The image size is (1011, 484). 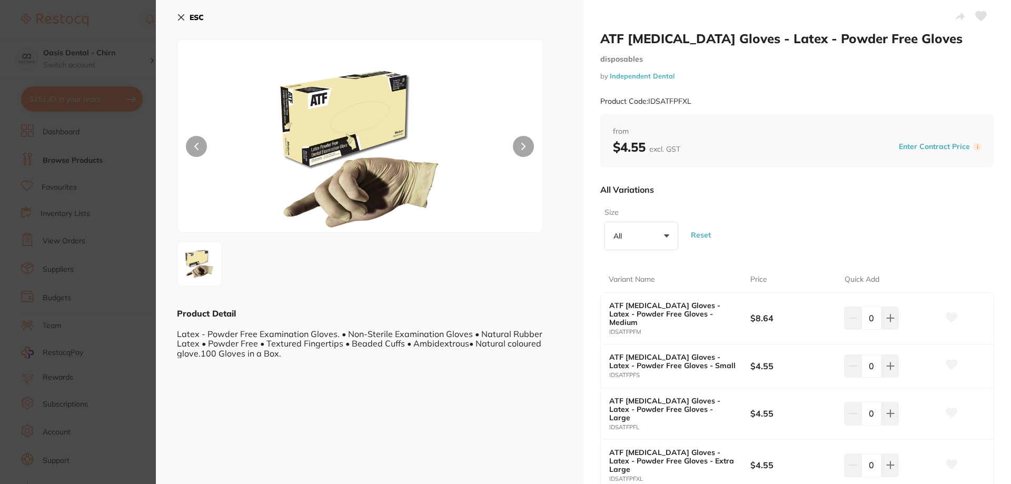 What do you see at coordinates (934, 146) in the screenshot?
I see `button: Enter Contract Price` at bounding box center [934, 146].